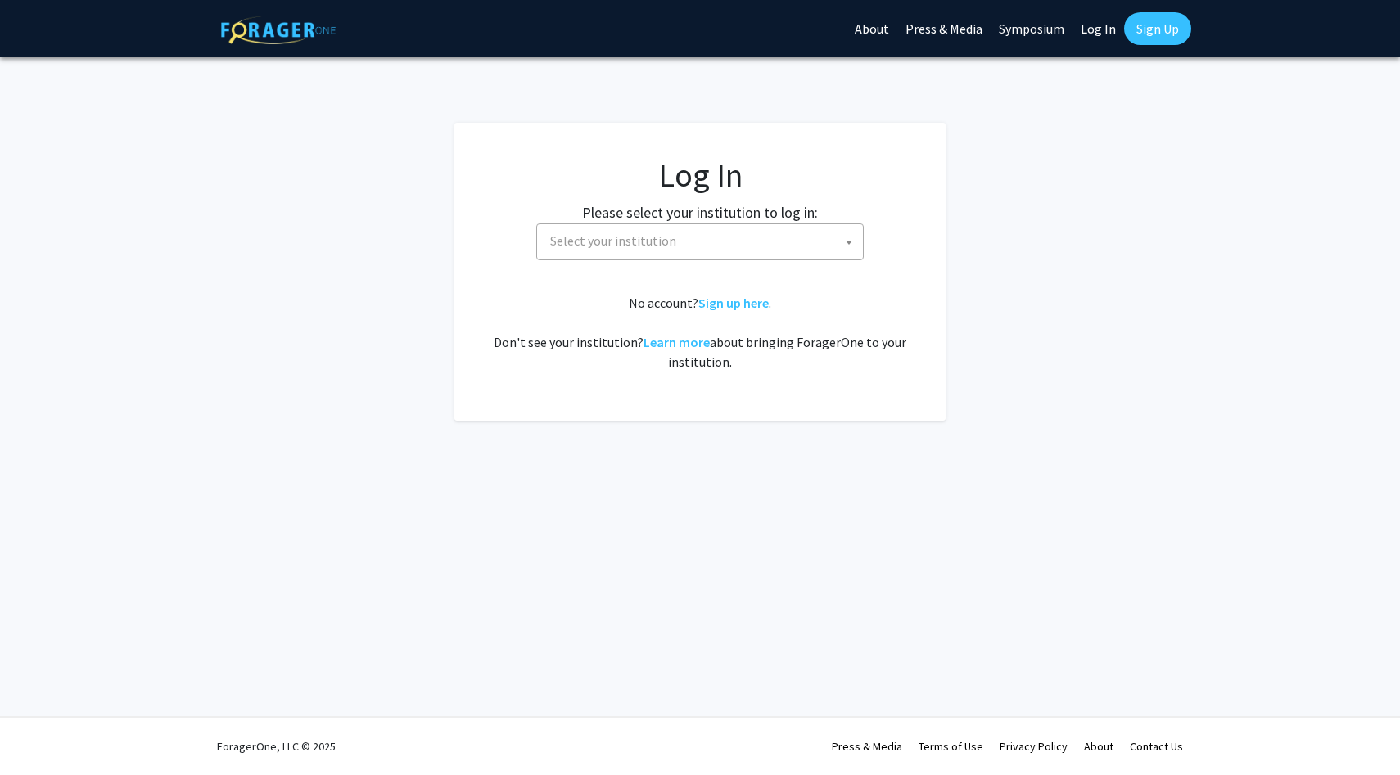  I want to click on a: About, so click(1099, 747).